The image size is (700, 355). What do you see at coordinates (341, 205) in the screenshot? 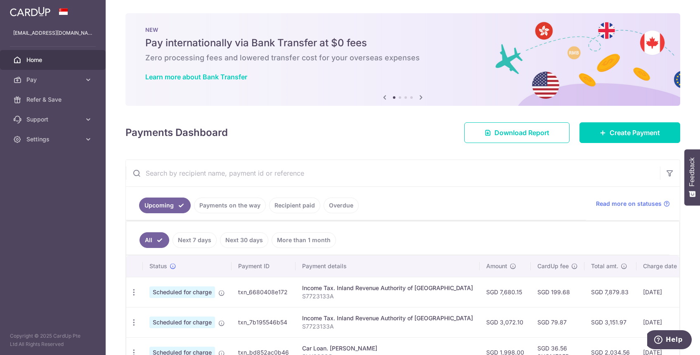
I see `a: Overdue` at bounding box center [341, 205].